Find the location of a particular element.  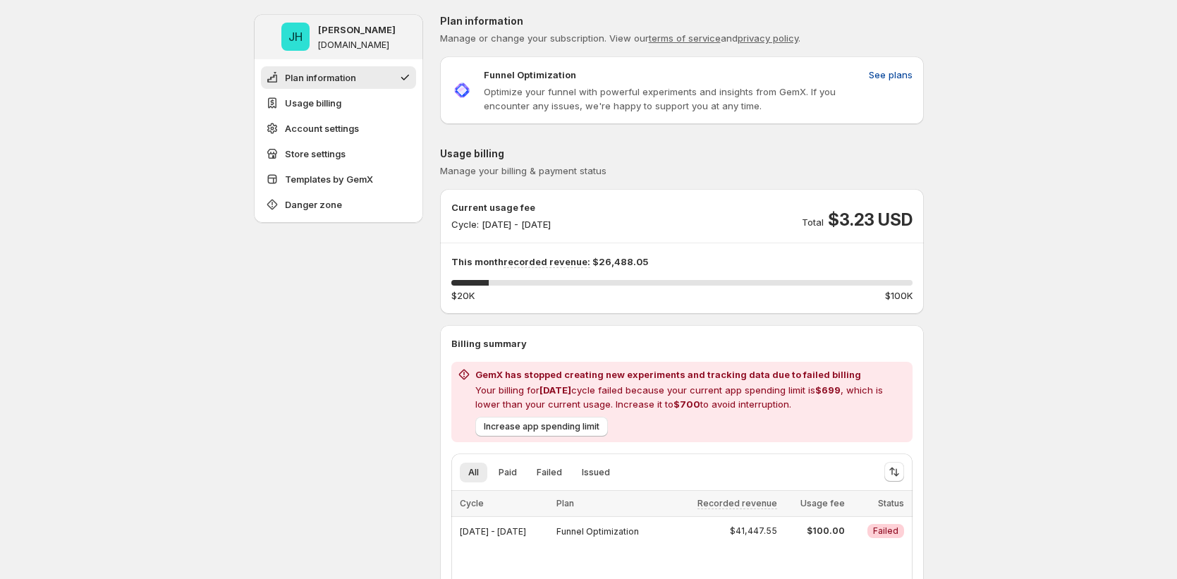

span: All is located at coordinates (473, 473).